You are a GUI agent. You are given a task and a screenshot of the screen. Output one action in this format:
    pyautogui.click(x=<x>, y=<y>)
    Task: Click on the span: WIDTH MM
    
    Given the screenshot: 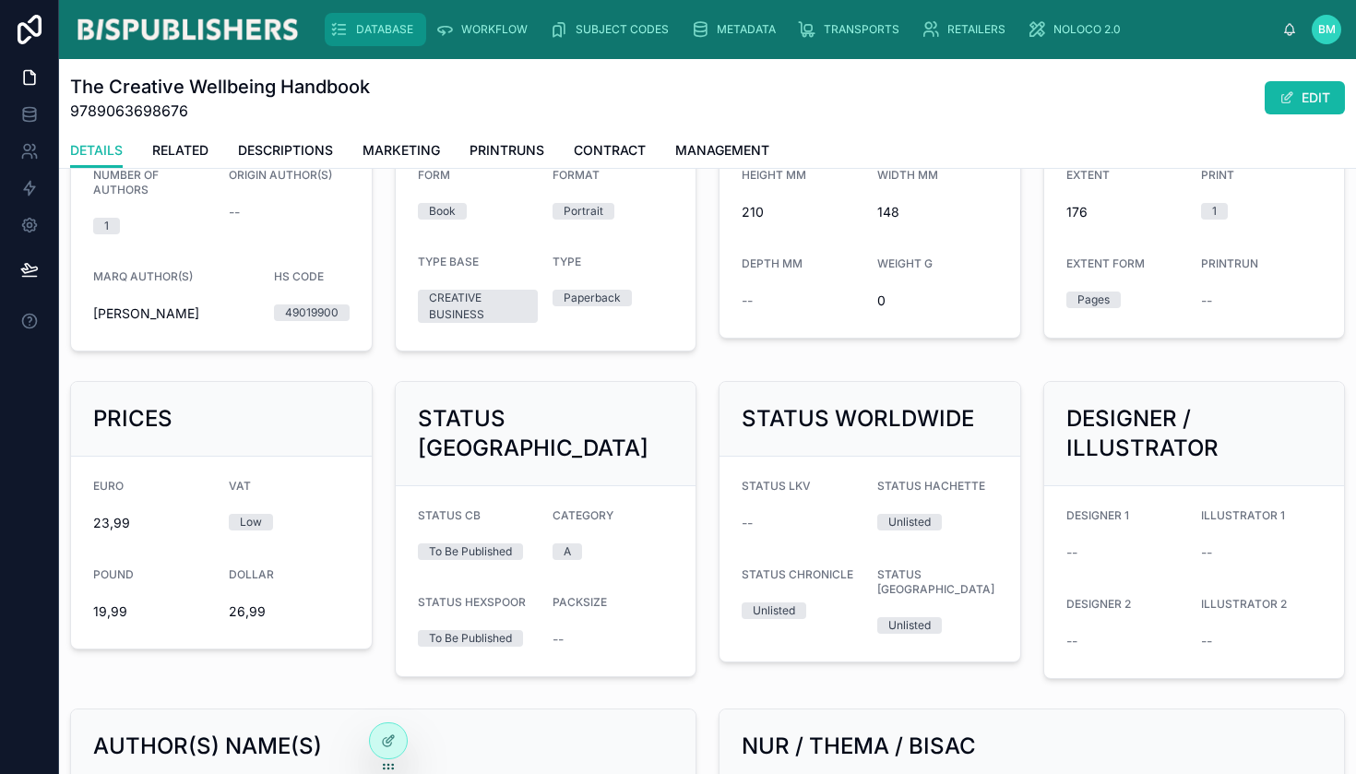 What is the action you would take?
    pyautogui.click(x=907, y=174)
    